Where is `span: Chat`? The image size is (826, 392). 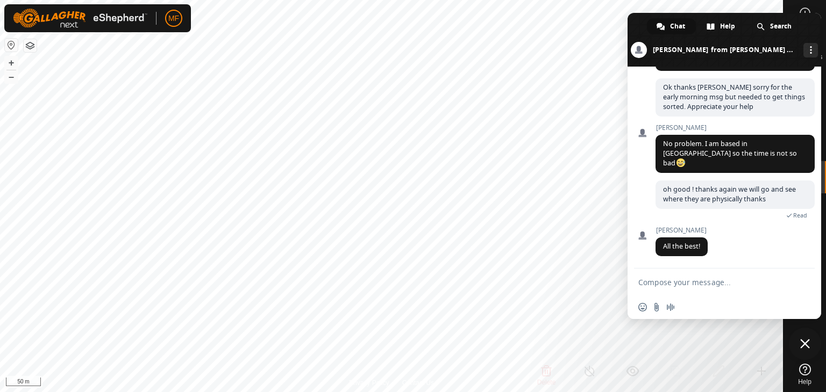 span: Chat is located at coordinates (677, 26).